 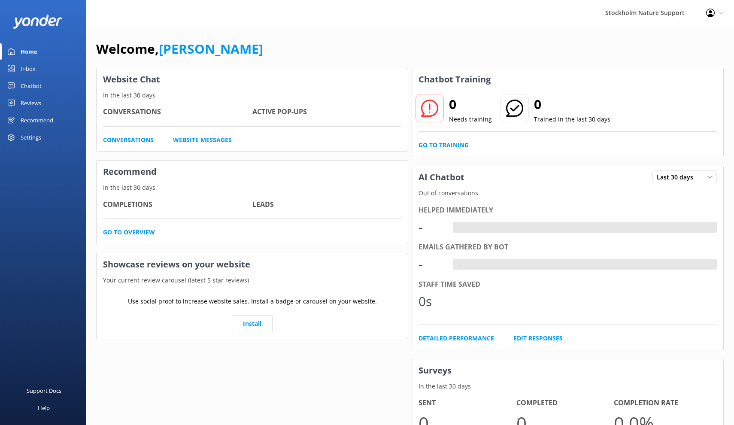 I want to click on div: Settings, so click(x=31, y=137).